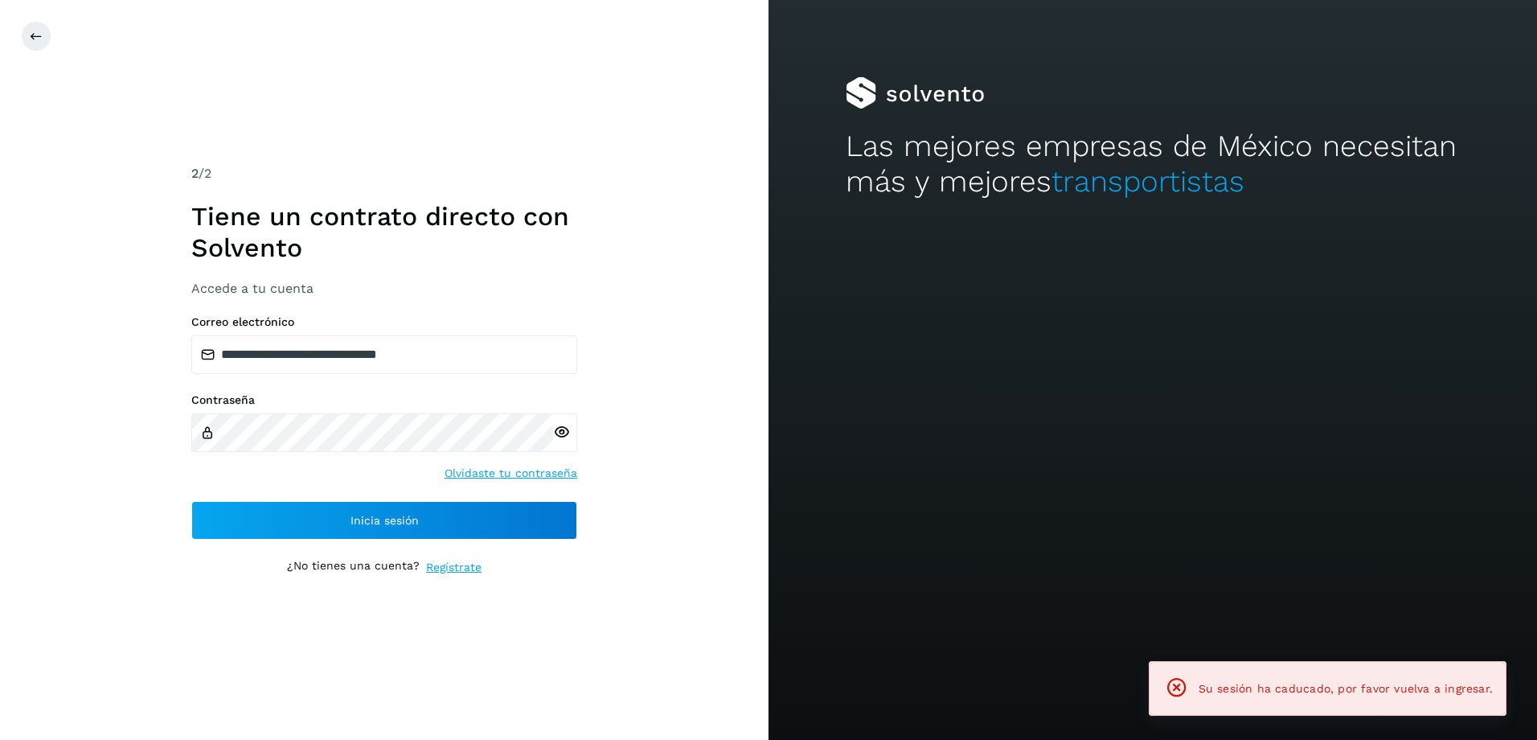 The height and width of the screenshot is (740, 1537). What do you see at coordinates (384, 232) in the screenshot?
I see `h1: Tiene un contrato directo con Solvento` at bounding box center [384, 232].